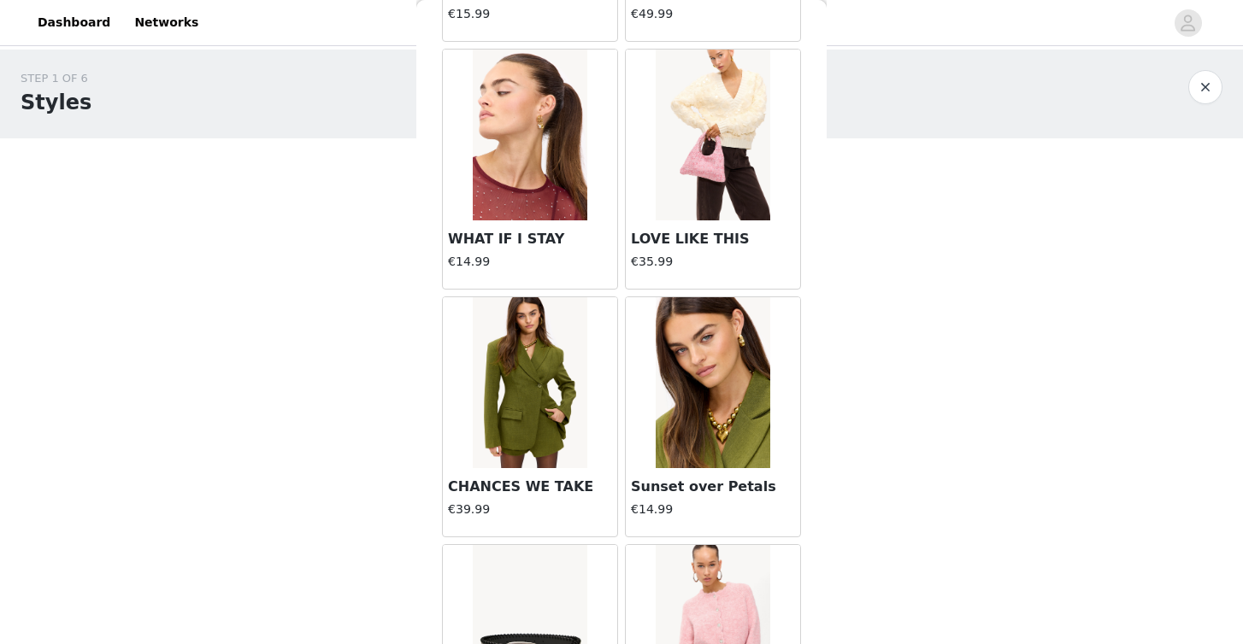  What do you see at coordinates (74, 22) in the screenshot?
I see `a: Dashboard` at bounding box center [74, 22].